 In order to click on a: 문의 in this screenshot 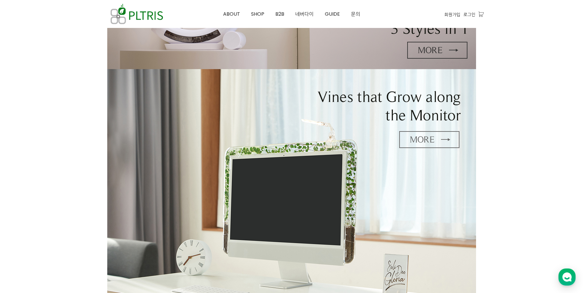, I will do `click(355, 14)`.